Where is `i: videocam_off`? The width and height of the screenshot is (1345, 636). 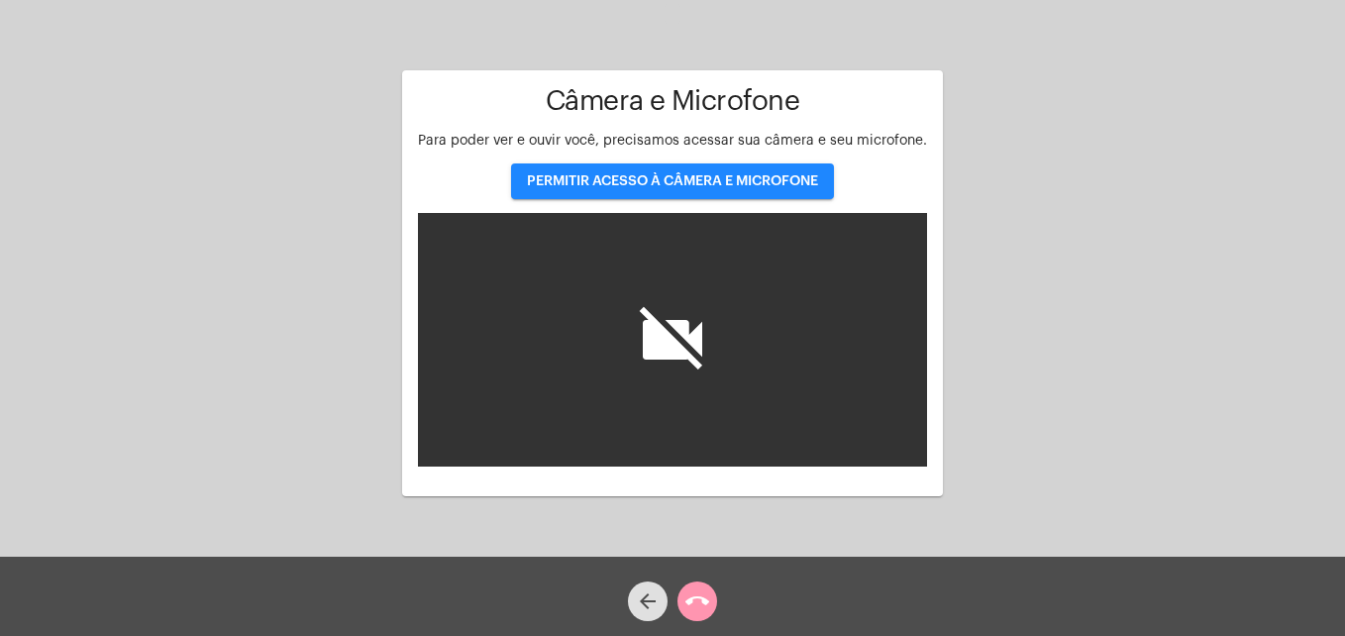
i: videocam_off is located at coordinates (672, 340).